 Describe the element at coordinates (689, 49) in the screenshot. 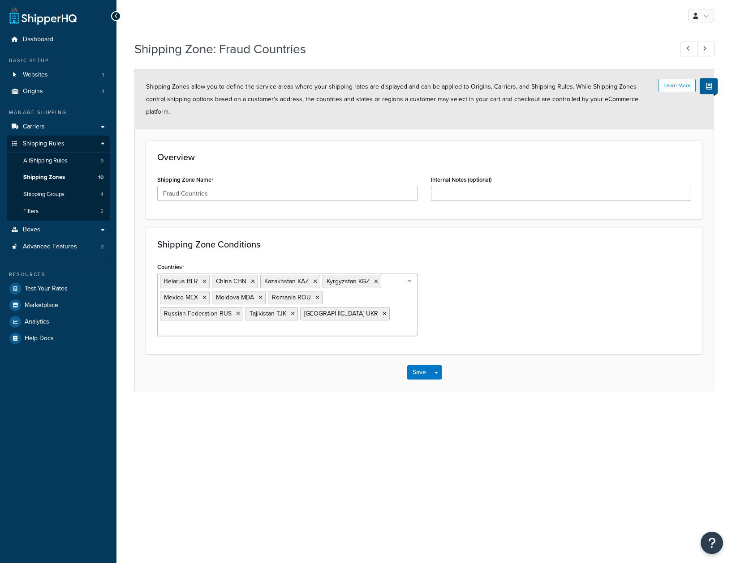

I see `a: Previous Record` at that location.